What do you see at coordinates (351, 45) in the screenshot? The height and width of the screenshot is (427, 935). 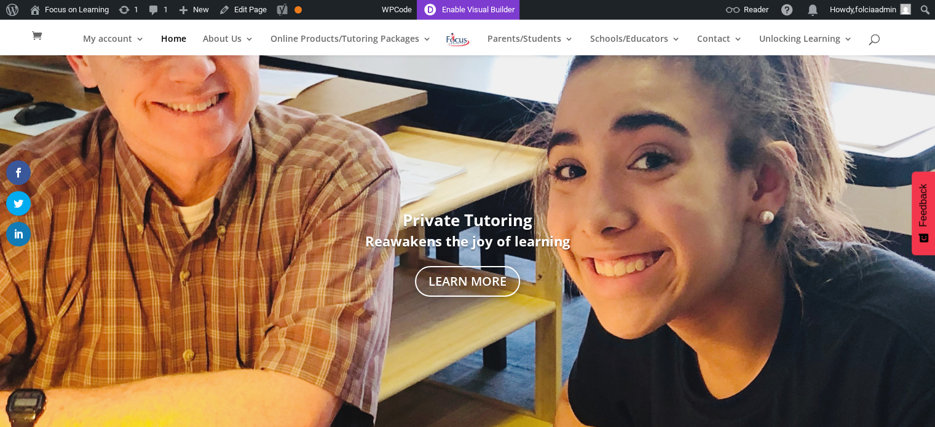 I see `a: Online Products/Tutoring Packages` at bounding box center [351, 45].